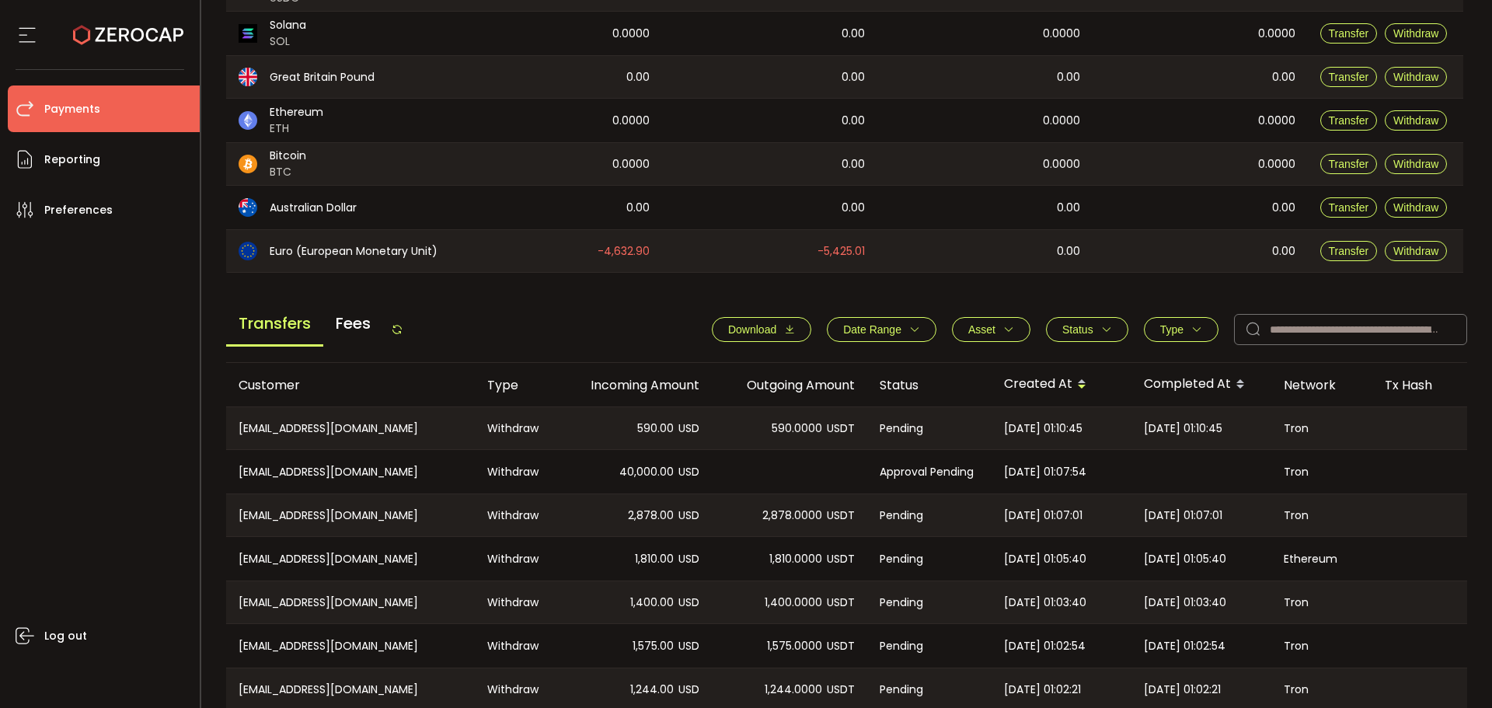 This screenshot has width=1492, height=708. Describe the element at coordinates (647, 472) in the screenshot. I see `span: 40,000.00` at that location.